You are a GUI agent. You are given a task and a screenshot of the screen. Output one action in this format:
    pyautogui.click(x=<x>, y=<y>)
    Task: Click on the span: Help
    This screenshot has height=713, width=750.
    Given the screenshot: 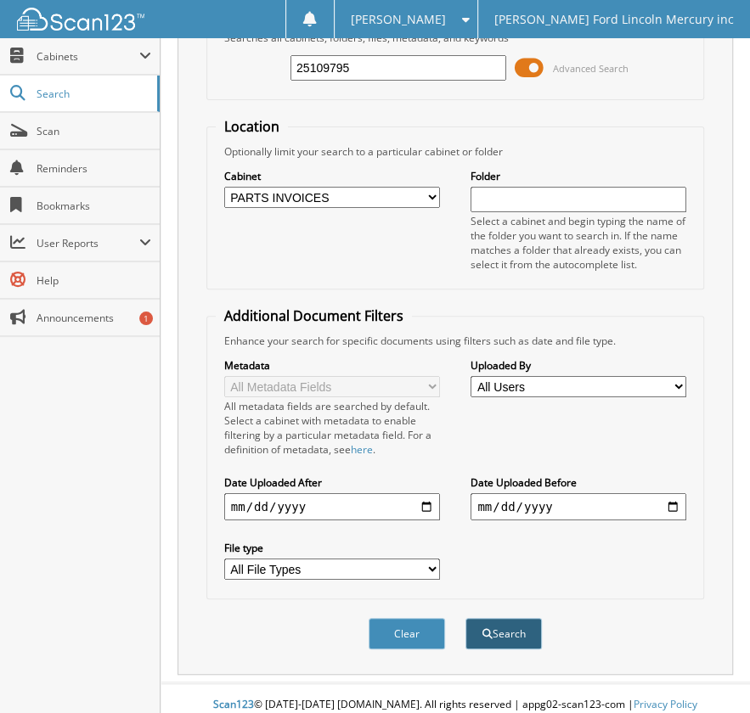 What is the action you would take?
    pyautogui.click(x=93, y=280)
    